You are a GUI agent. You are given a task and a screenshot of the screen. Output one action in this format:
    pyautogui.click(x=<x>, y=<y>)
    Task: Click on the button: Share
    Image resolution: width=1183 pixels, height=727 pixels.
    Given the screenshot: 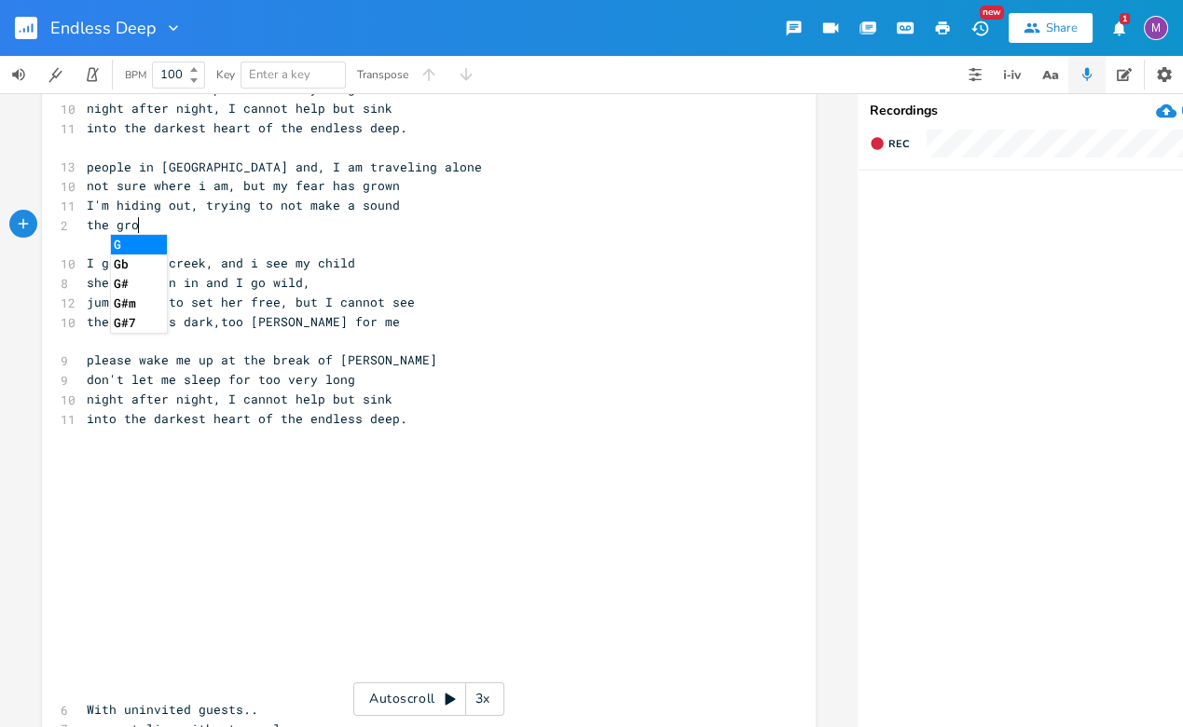 What is the action you would take?
    pyautogui.click(x=1051, y=28)
    